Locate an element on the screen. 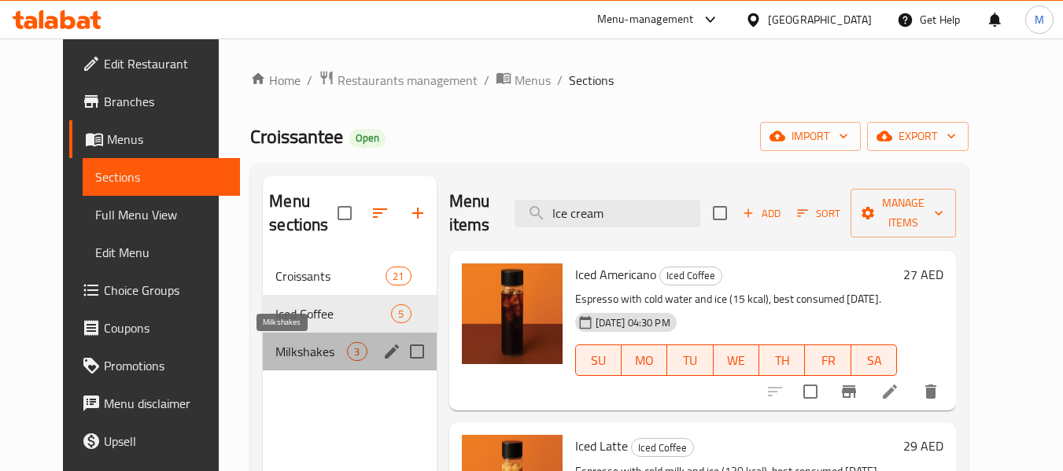  h2: Menu sections is located at coordinates (303, 213).